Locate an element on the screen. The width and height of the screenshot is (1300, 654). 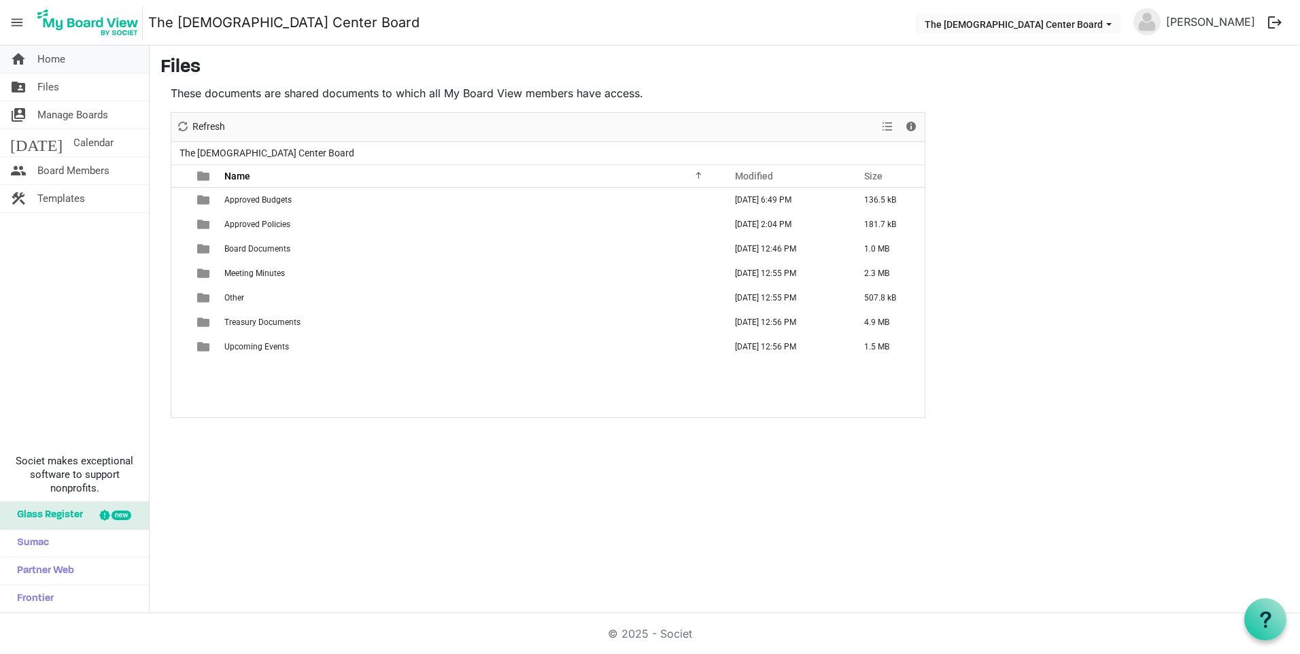
span: Treasury Documents is located at coordinates (262, 322).